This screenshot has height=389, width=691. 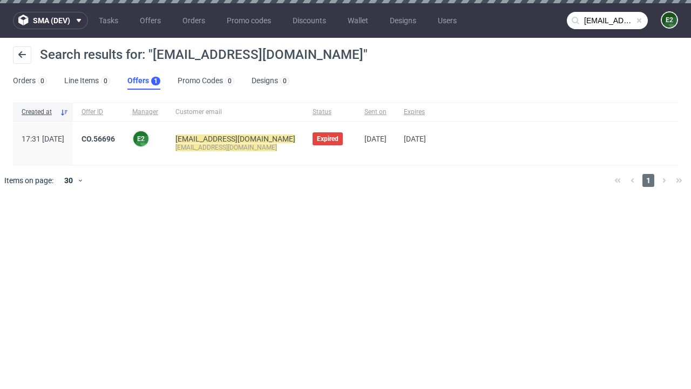 I want to click on span: Created at, so click(x=38, y=112).